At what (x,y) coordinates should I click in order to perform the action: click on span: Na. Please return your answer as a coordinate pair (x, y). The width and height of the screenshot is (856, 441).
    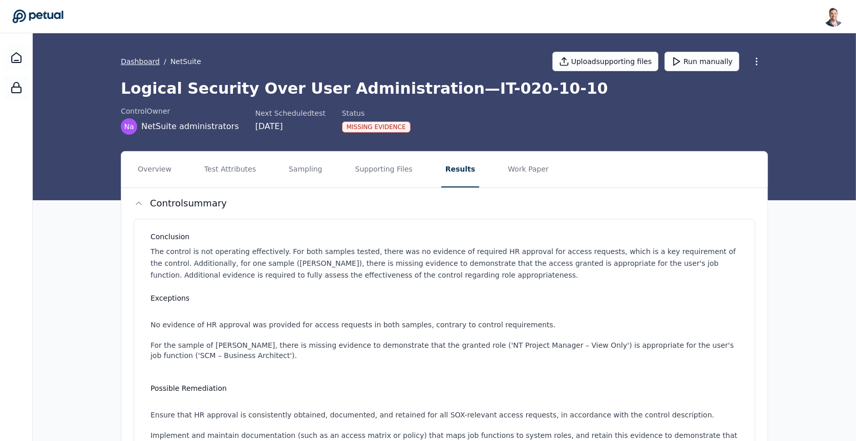
    Looking at the image, I should click on (129, 126).